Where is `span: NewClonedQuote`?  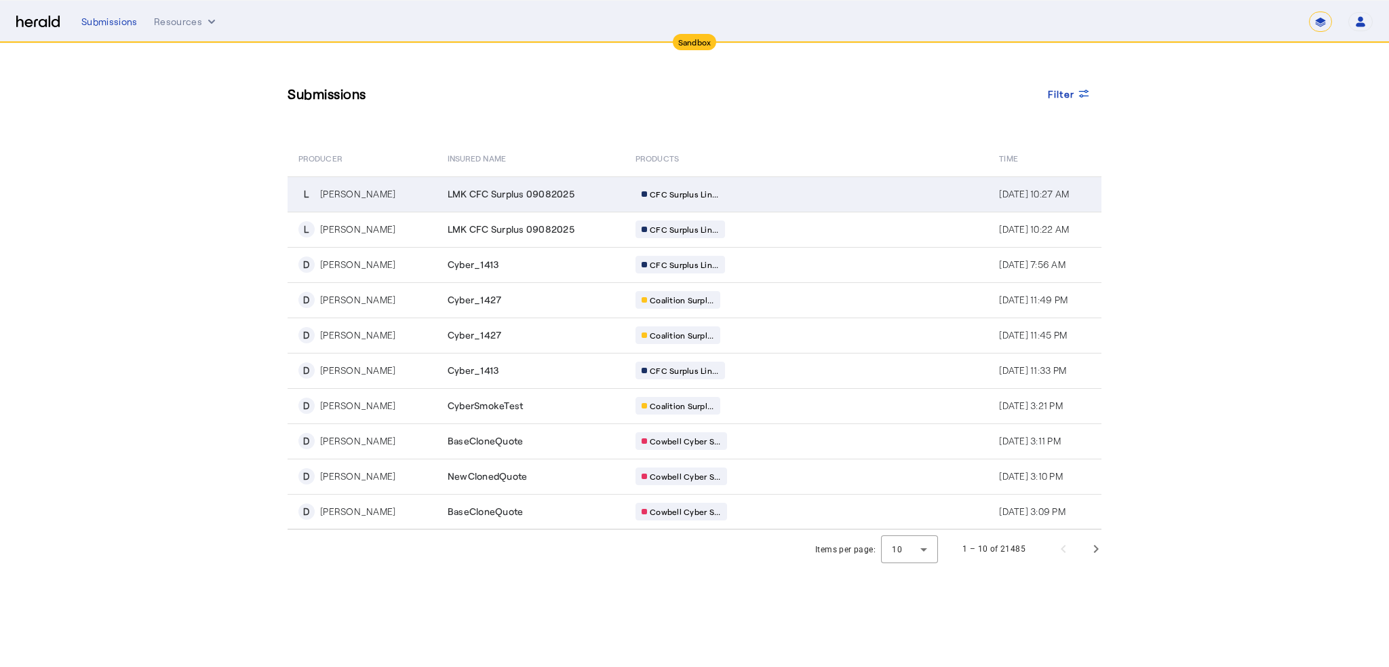
span: NewClonedQuote is located at coordinates (488, 476).